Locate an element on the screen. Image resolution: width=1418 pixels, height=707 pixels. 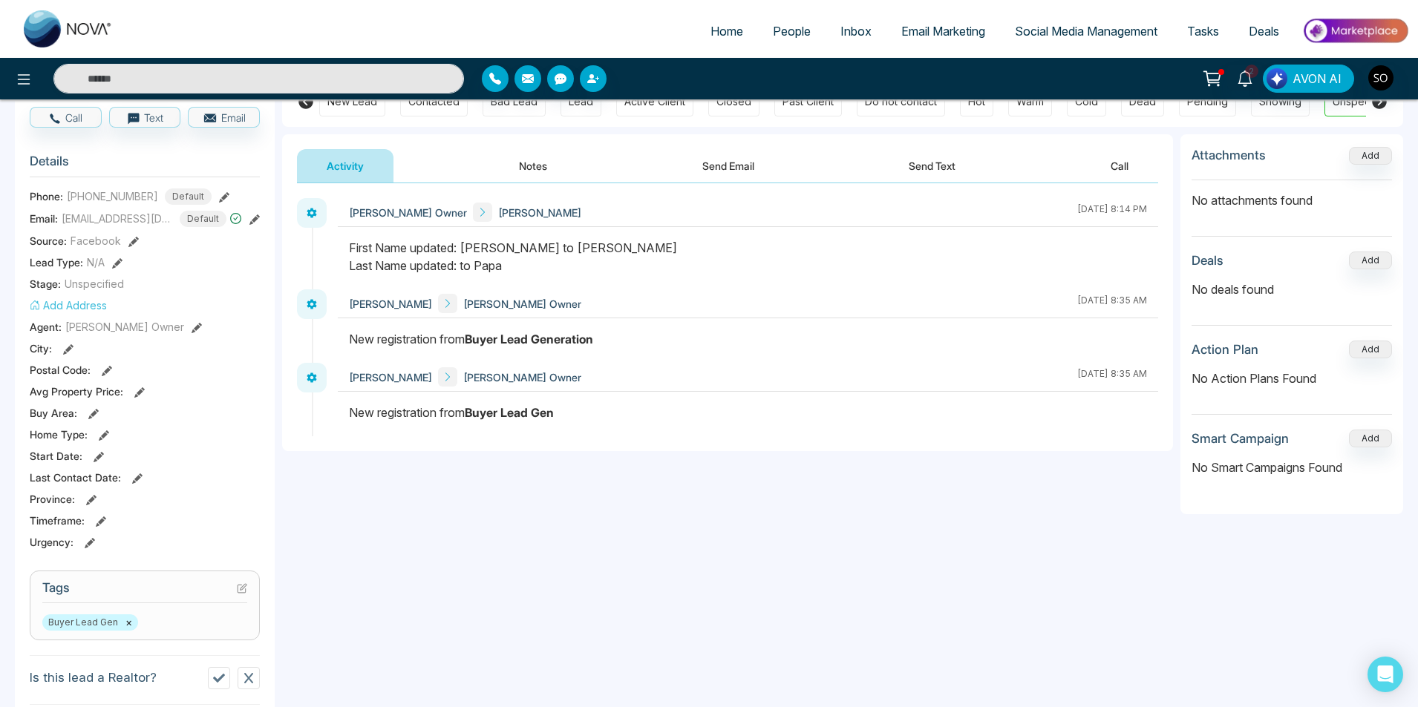
h3: Attachments is located at coordinates (1228, 155).